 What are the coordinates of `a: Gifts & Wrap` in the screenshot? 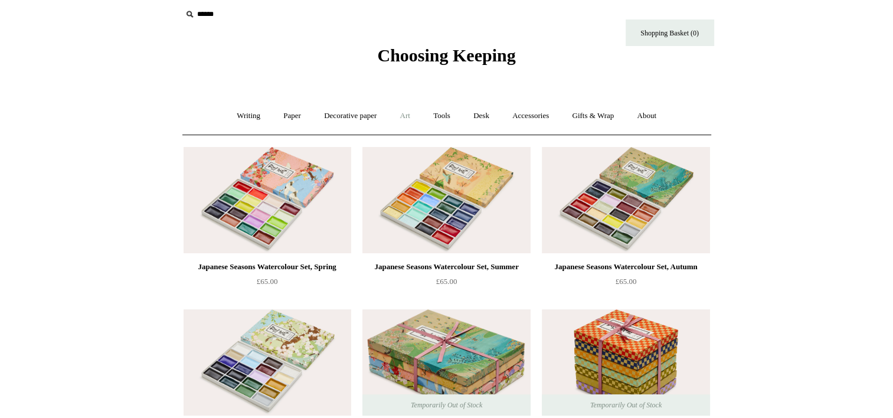 It's located at (593, 116).